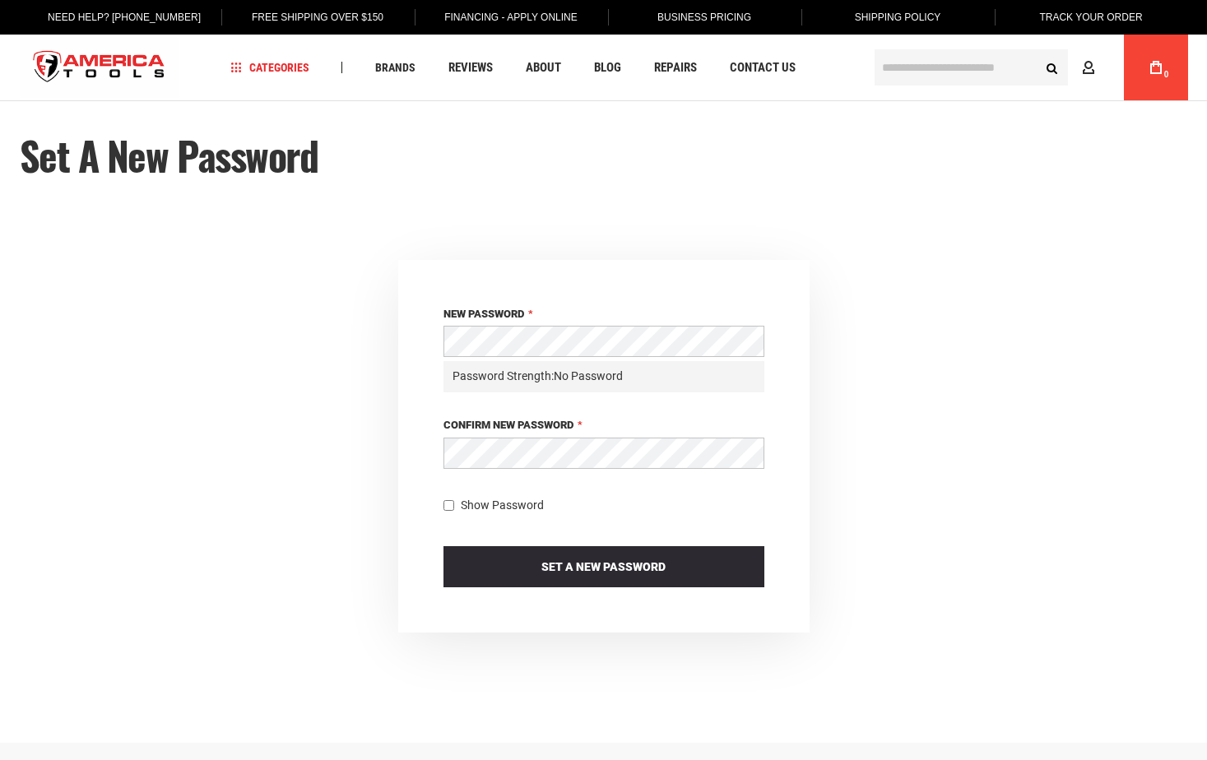  What do you see at coordinates (588, 376) in the screenshot?
I see `span: No Password` at bounding box center [588, 376].